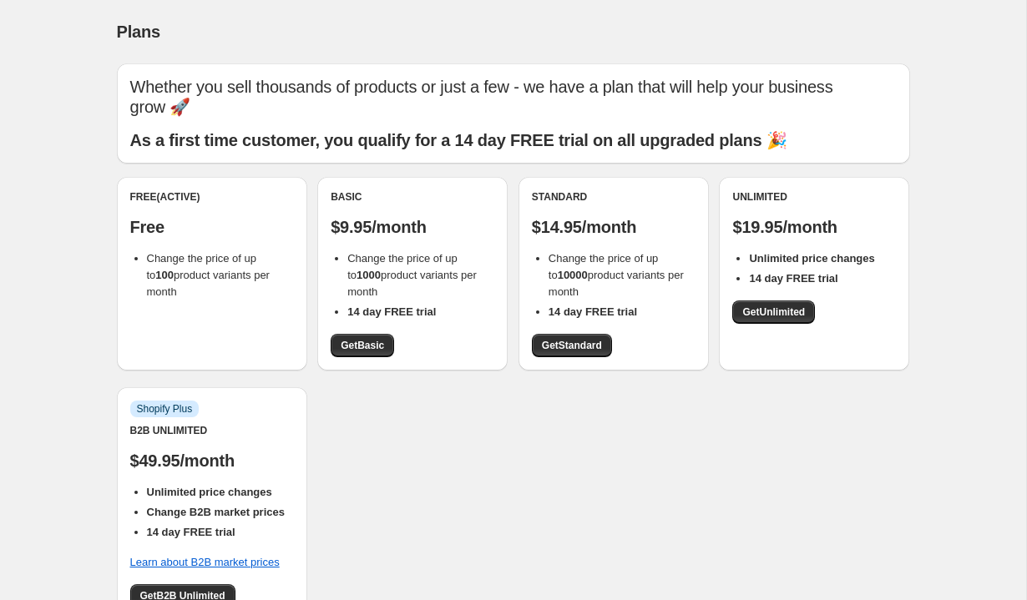 This screenshot has height=600, width=1027. What do you see at coordinates (814, 197) in the screenshot?
I see `div: Unlimited` at bounding box center [814, 197].